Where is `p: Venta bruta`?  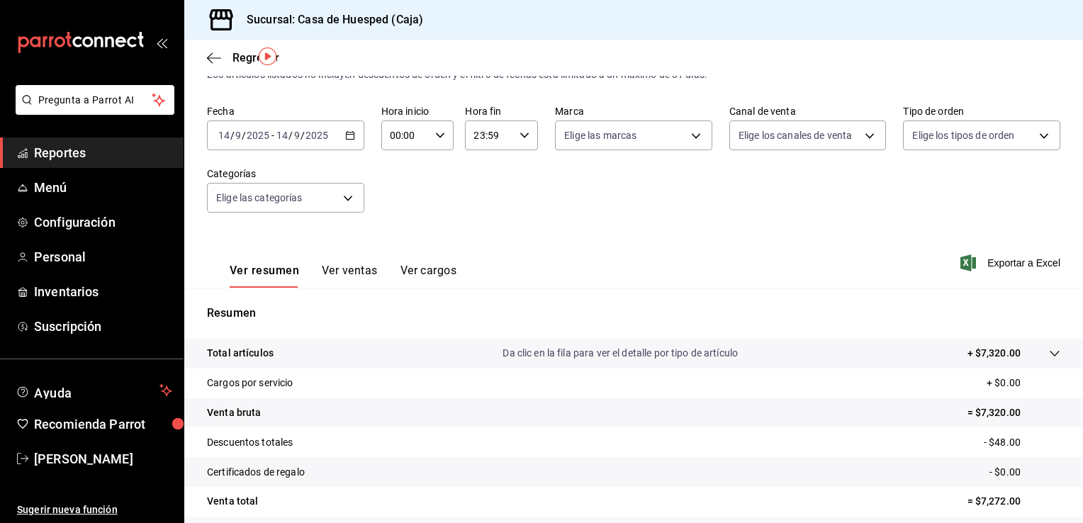 p: Venta bruta is located at coordinates (234, 413).